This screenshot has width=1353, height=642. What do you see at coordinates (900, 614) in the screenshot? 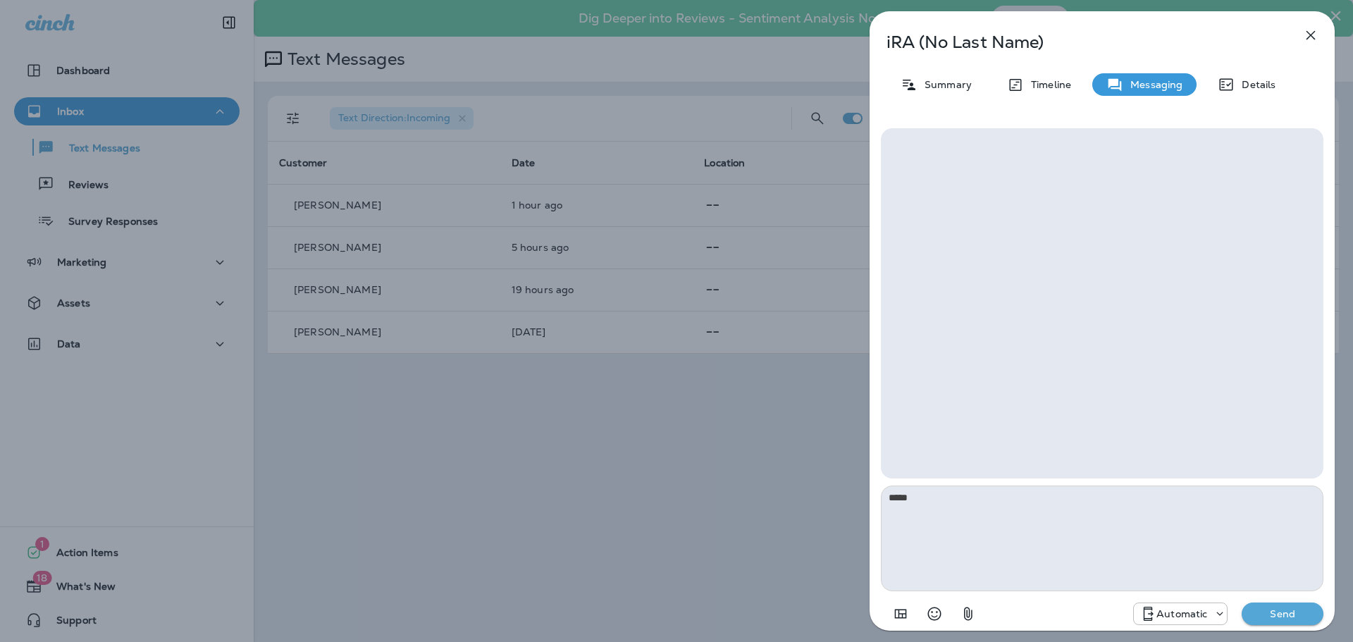
I see `button: Add in a premade template` at bounding box center [900, 614].